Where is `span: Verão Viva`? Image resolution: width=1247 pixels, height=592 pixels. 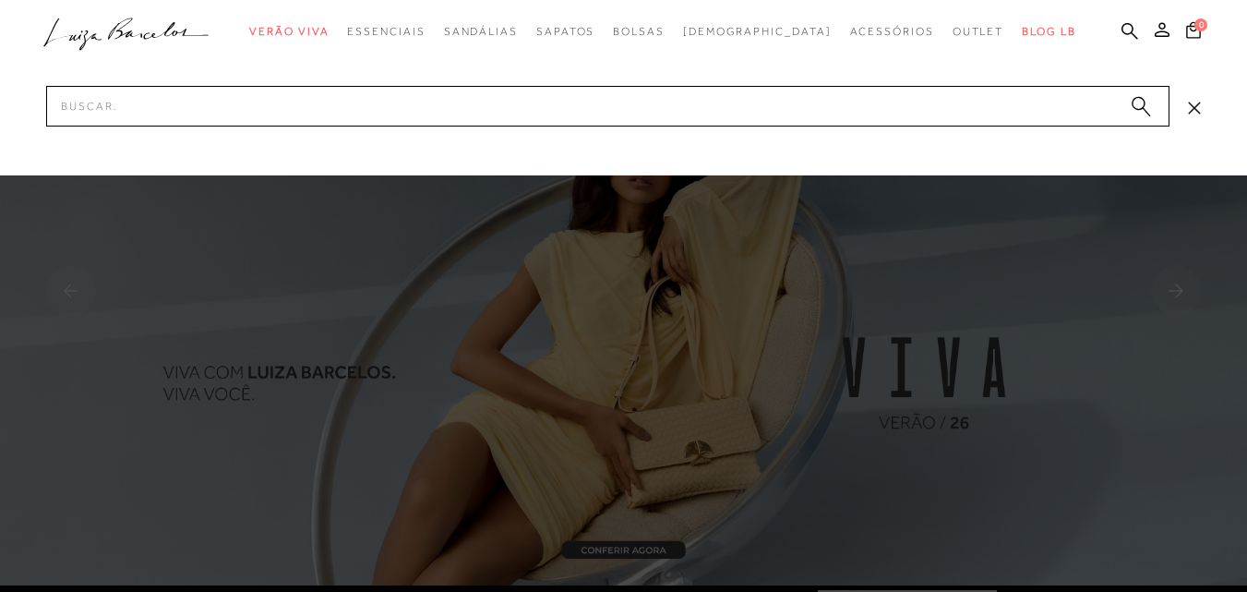
span: Verão Viva is located at coordinates (289, 31).